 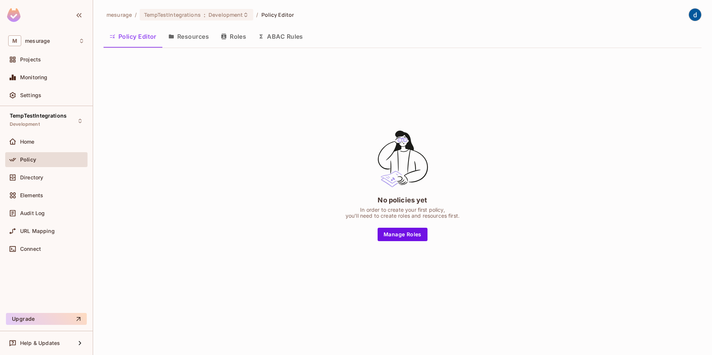 I want to click on span: Projects, so click(x=31, y=60).